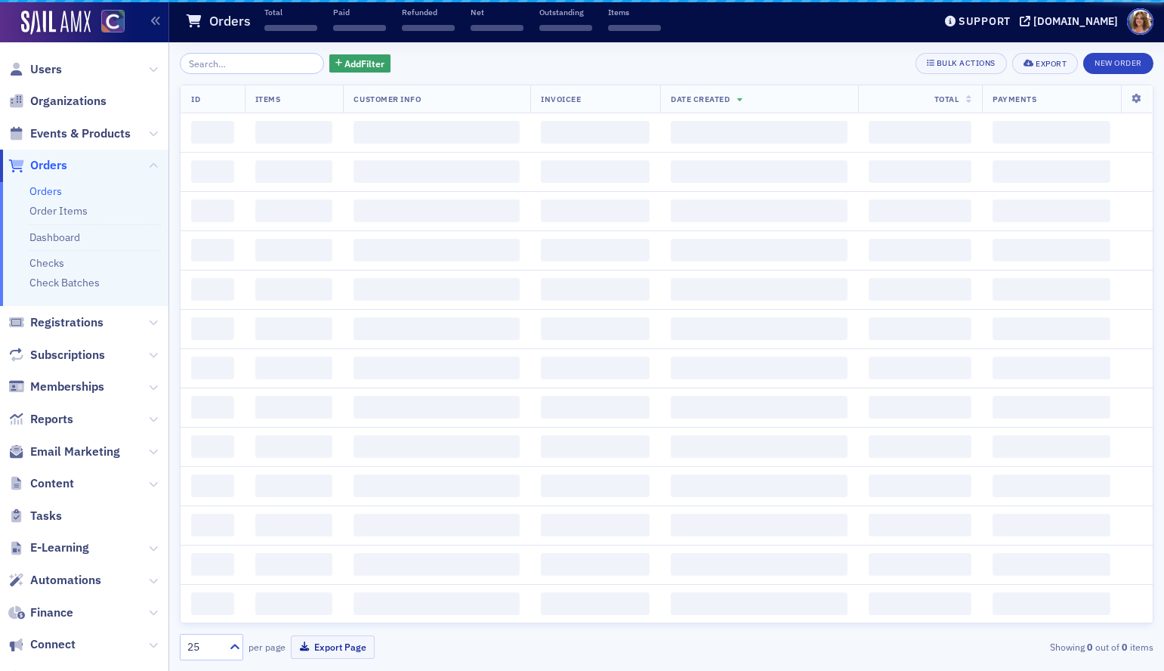  What do you see at coordinates (41, 419) in the screenshot?
I see `a: Reports` at bounding box center [41, 419].